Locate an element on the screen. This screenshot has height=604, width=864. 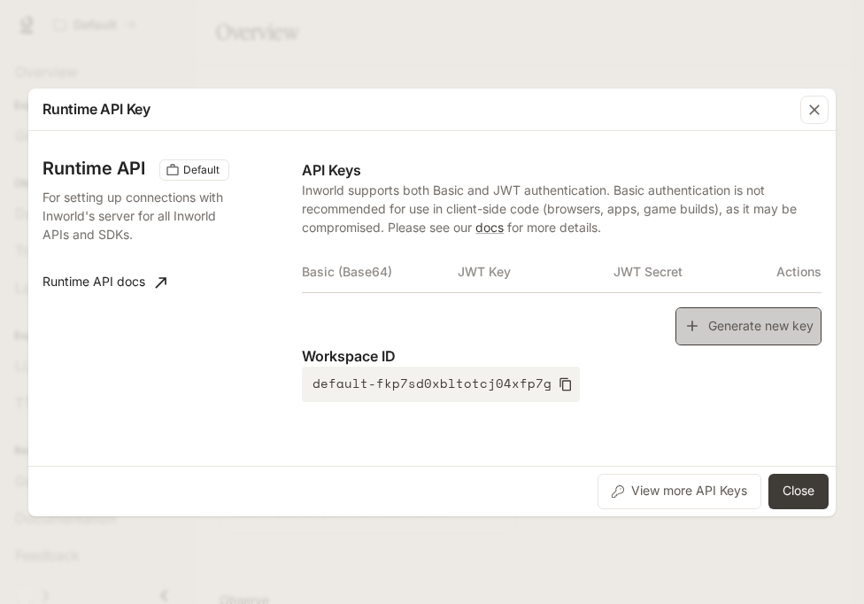
span: Default is located at coordinates (201, 170).